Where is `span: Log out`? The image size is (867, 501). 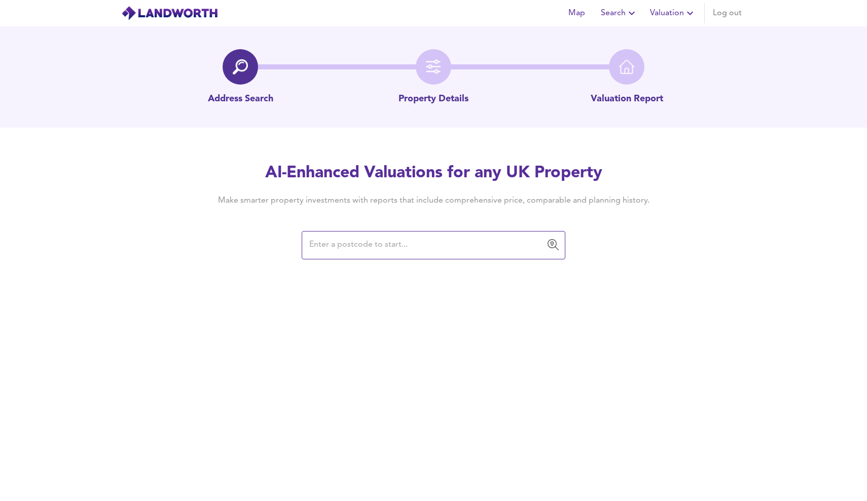
span: Log out is located at coordinates (727, 13).